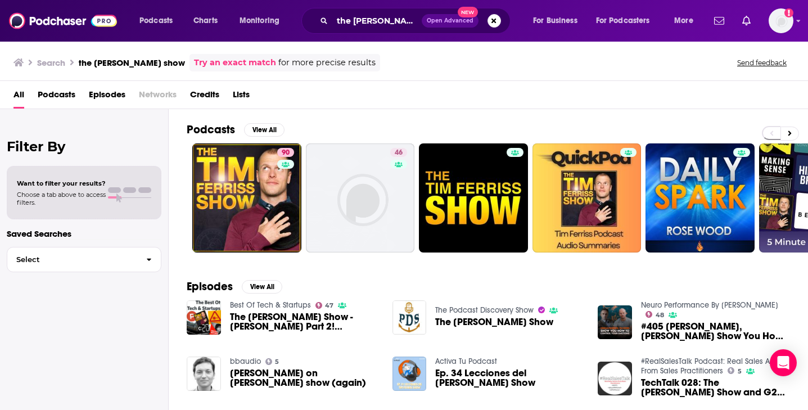  Describe the element at coordinates (450, 21) in the screenshot. I see `span: Open Advanced` at that location.